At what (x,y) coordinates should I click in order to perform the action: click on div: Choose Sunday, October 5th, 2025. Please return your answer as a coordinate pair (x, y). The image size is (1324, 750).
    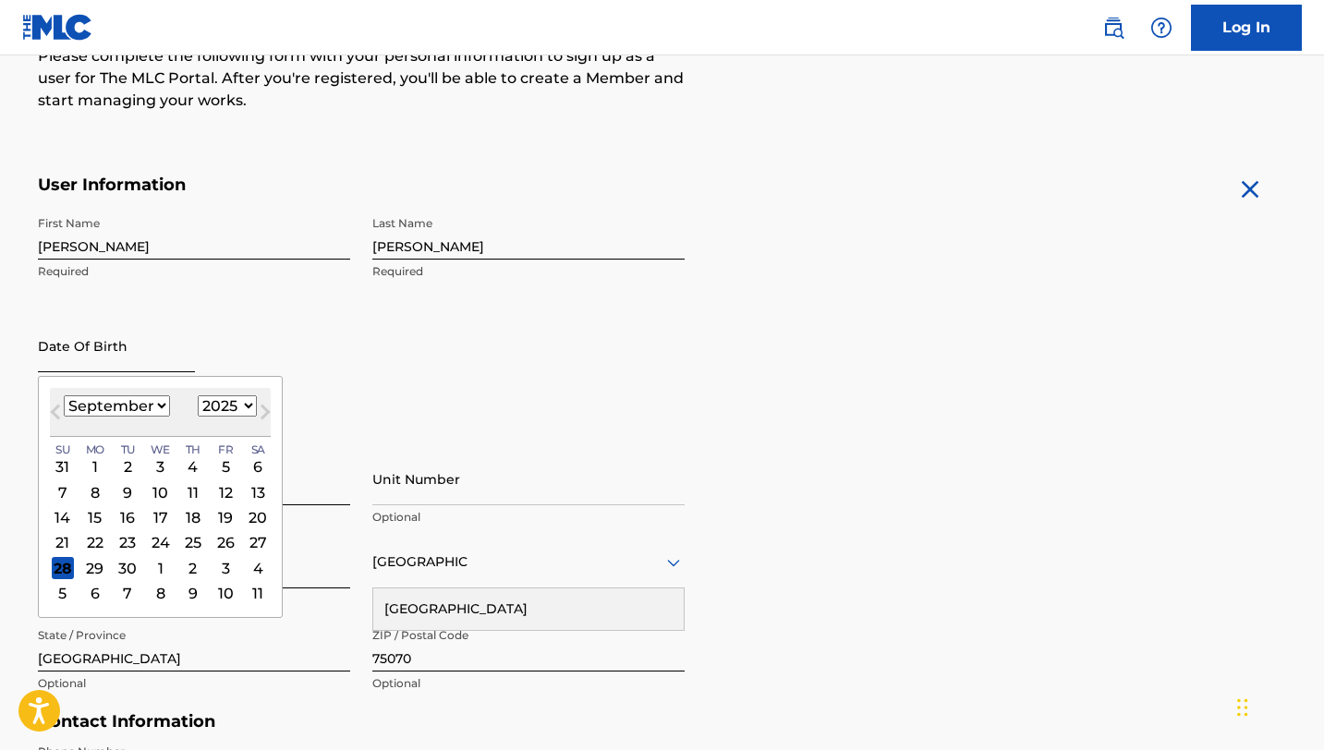
    Looking at the image, I should click on (62, 593).